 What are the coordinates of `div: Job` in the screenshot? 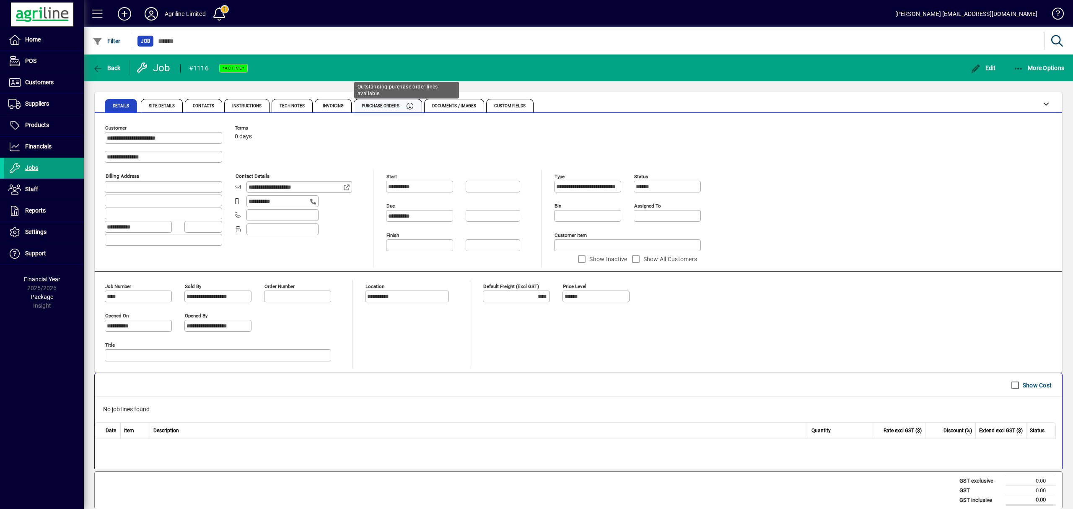 It's located at (154, 68).